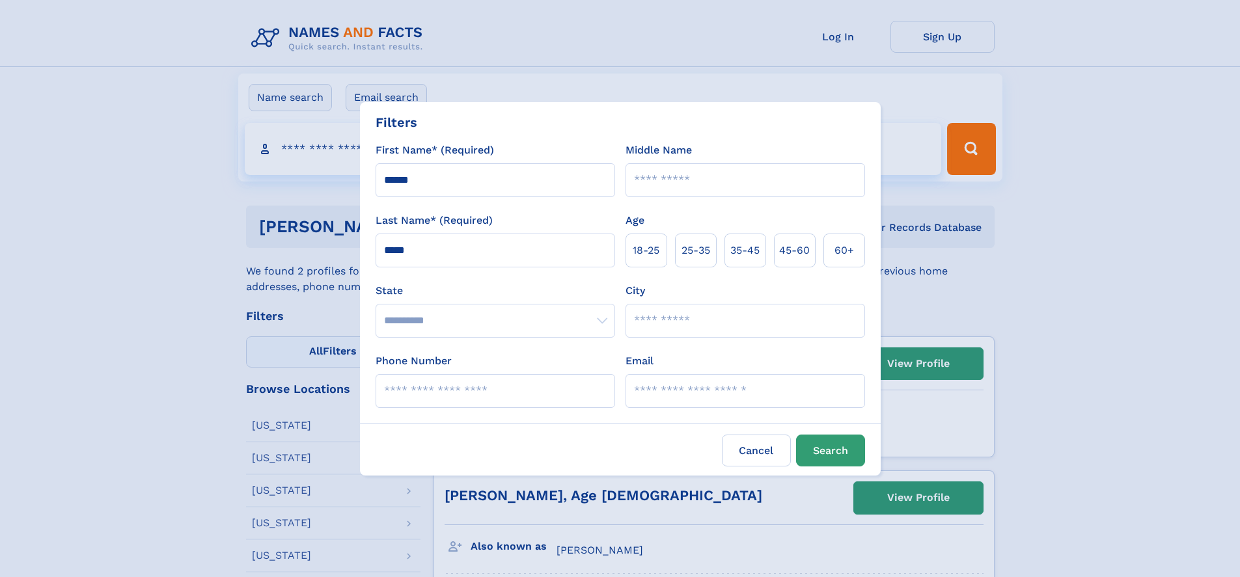 The image size is (1240, 577). I want to click on label: Age, so click(635, 221).